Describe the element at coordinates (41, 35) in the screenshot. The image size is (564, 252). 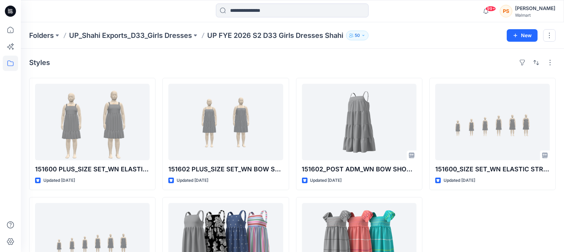
I see `p: Folders` at that location.